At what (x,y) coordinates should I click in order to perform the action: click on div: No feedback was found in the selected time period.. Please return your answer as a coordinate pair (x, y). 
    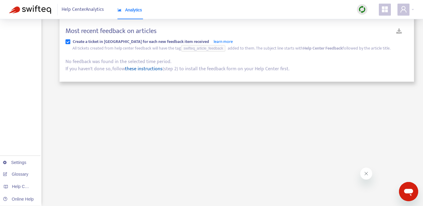
    Looking at the image, I should click on (237, 62).